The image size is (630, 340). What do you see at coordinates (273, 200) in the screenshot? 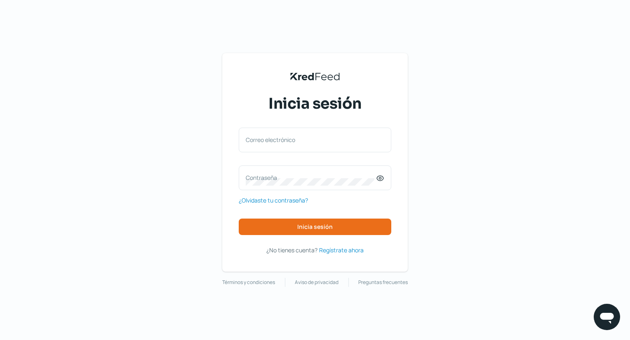
I see `span: ¿Olvidaste tu contraseña?` at bounding box center [273, 200].